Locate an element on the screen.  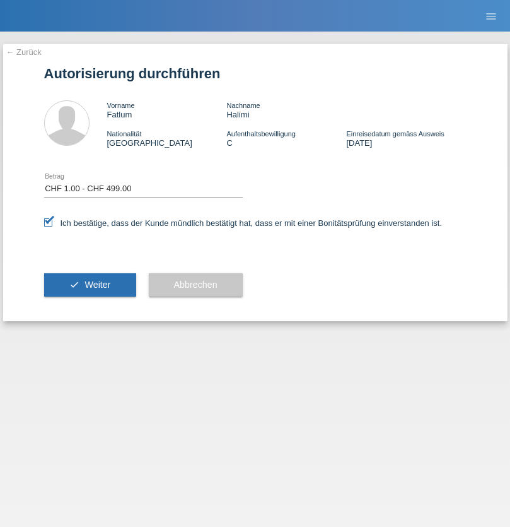
button: check Weiter is located at coordinates (90, 285).